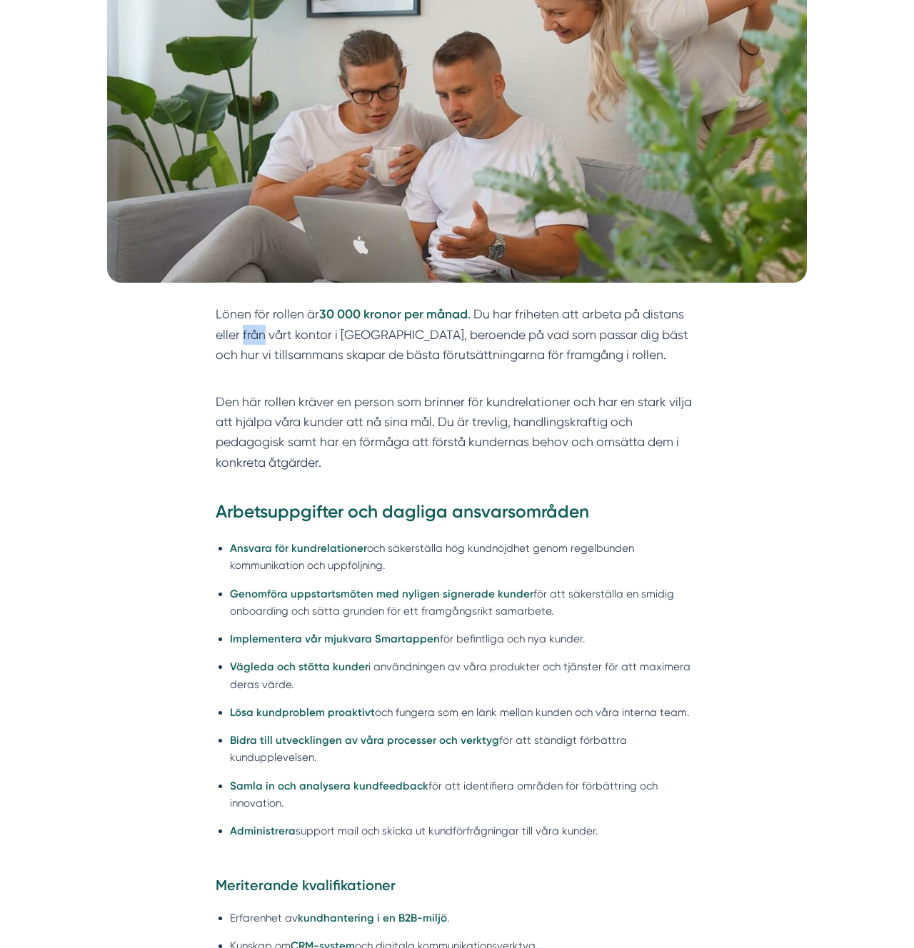  Describe the element at coordinates (299, 667) in the screenshot. I see `strong: Vägleda och stötta kunder` at that location.